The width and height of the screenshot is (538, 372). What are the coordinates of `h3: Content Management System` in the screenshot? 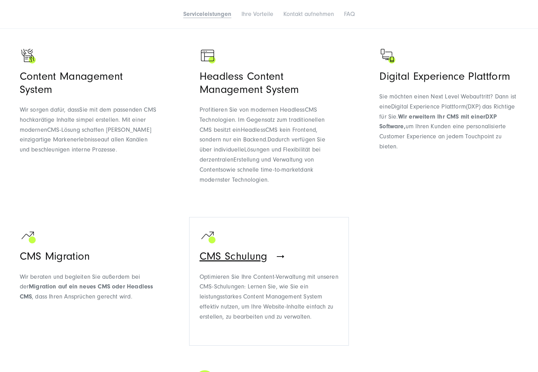 It's located at (89, 83).